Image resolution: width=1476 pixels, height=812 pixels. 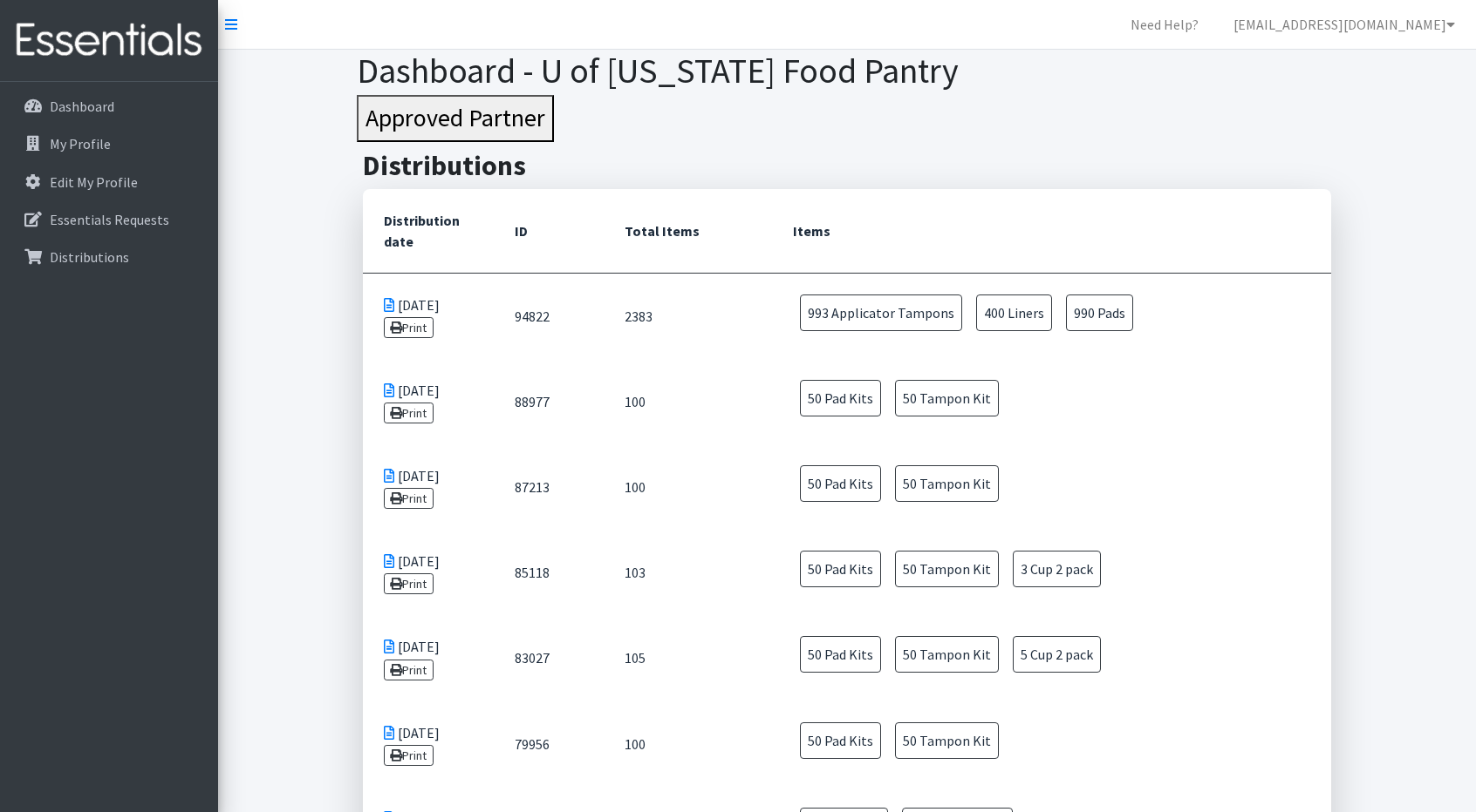 I want to click on td: 103, so click(x=687, y=573).